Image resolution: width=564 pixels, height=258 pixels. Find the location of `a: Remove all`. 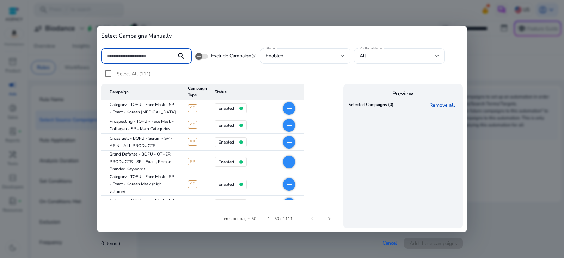

a: Remove all is located at coordinates (443, 105).